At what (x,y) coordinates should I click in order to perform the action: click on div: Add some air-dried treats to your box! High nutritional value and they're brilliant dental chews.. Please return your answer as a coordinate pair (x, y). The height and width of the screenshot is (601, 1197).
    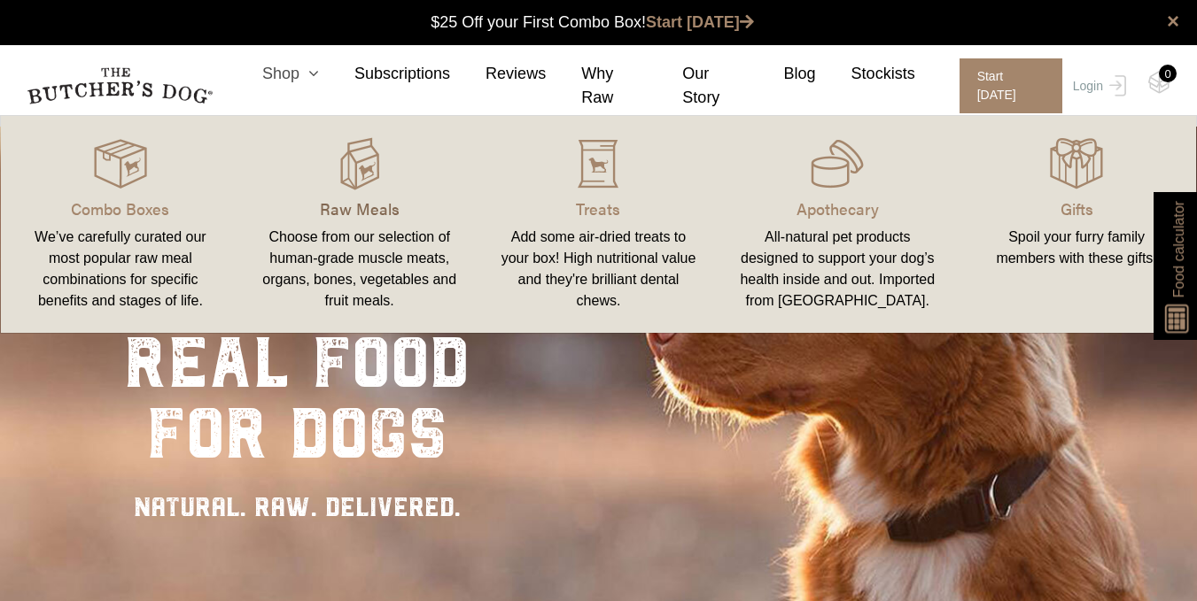
    Looking at the image, I should click on (599, 269).